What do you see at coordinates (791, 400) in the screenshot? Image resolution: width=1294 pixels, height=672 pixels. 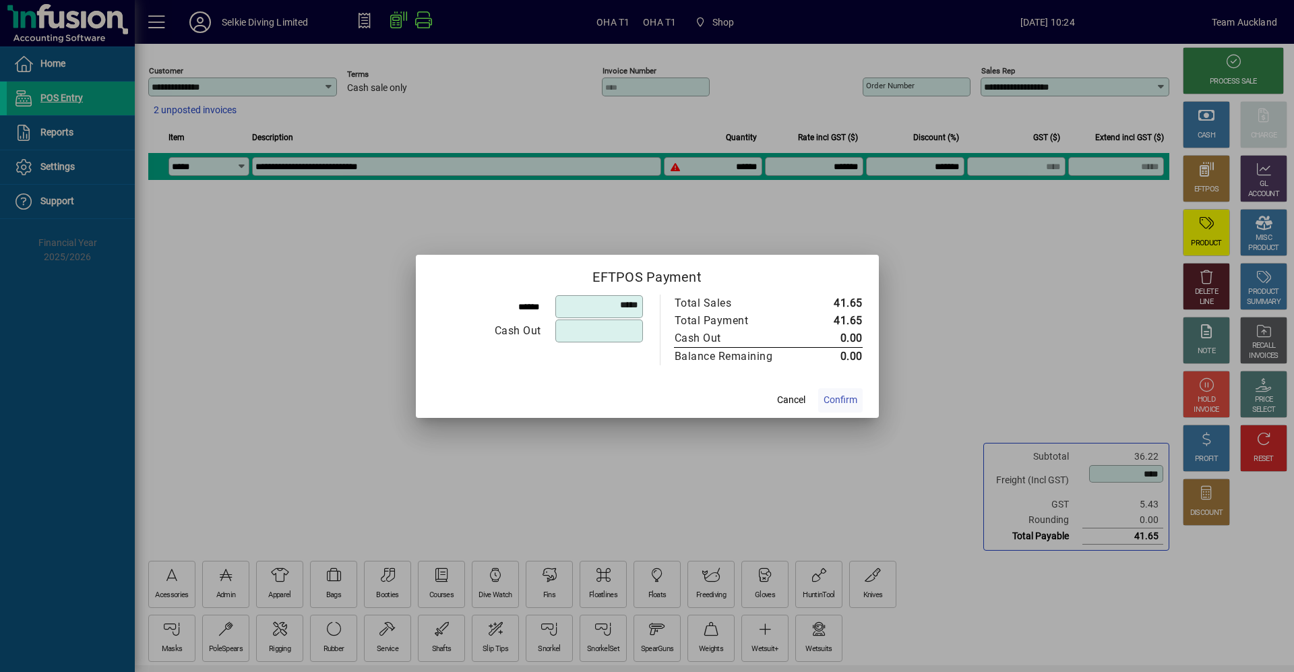 I see `button: Cancel` at bounding box center [791, 400].